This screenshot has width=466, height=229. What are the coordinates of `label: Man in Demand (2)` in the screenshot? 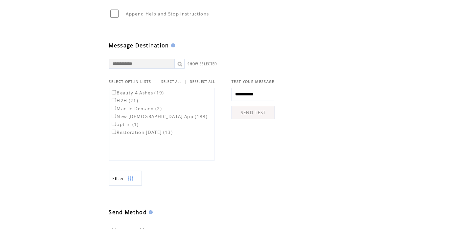 It's located at (136, 108).